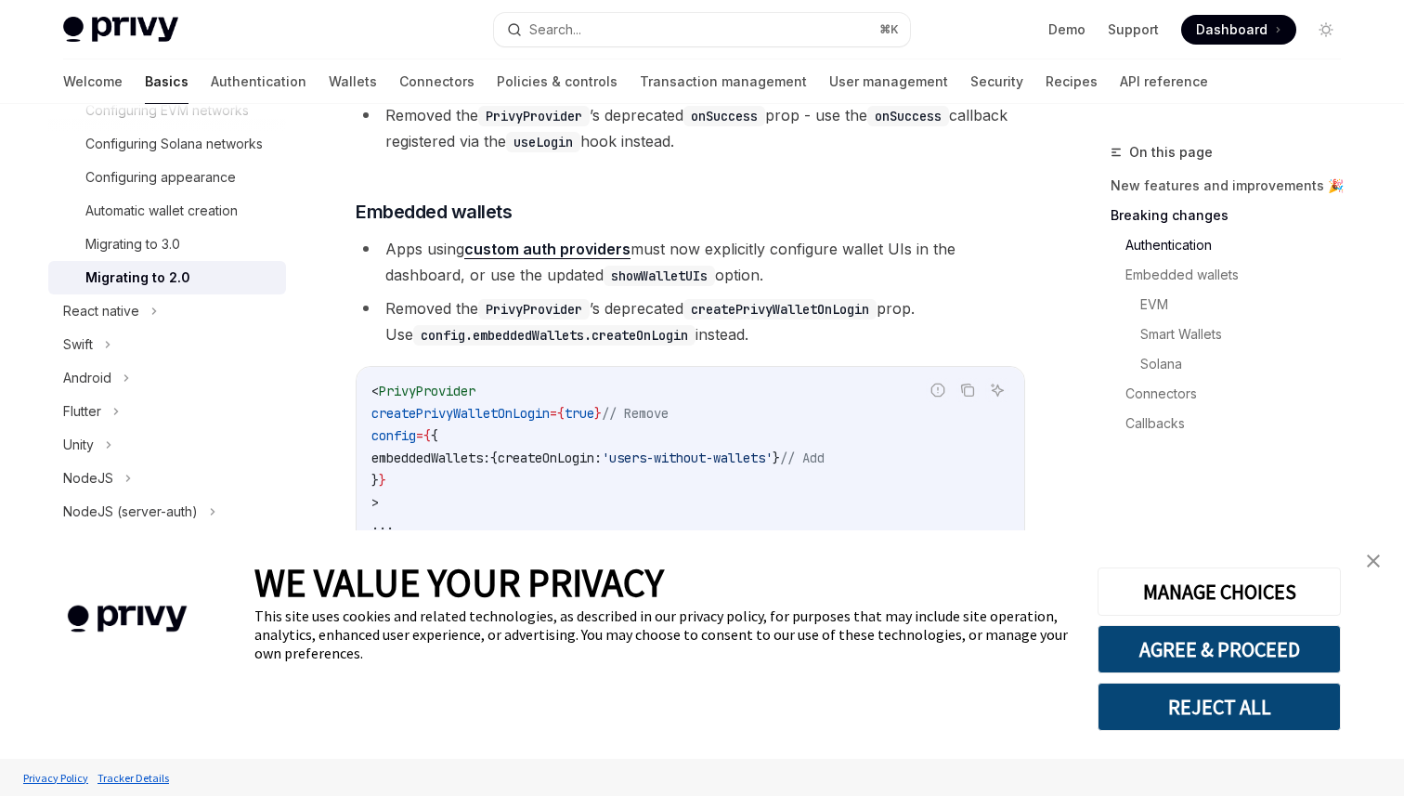 This screenshot has width=1404, height=796. Describe the element at coordinates (93, 82) in the screenshot. I see `a: Welcome` at that location.